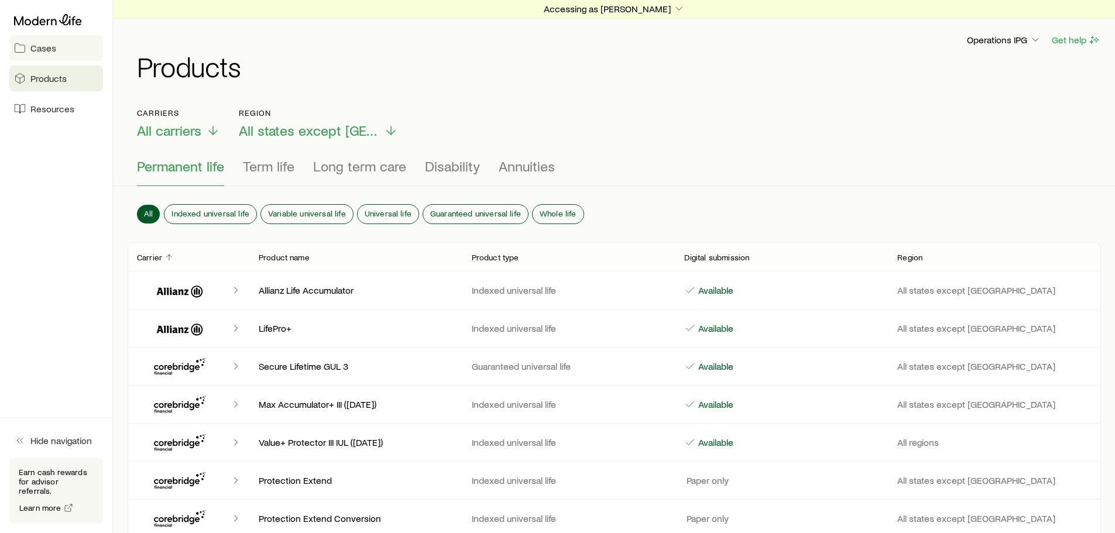 Image resolution: width=1115 pixels, height=533 pixels. What do you see at coordinates (495, 257) in the screenshot?
I see `p: Product type` at bounding box center [495, 257].